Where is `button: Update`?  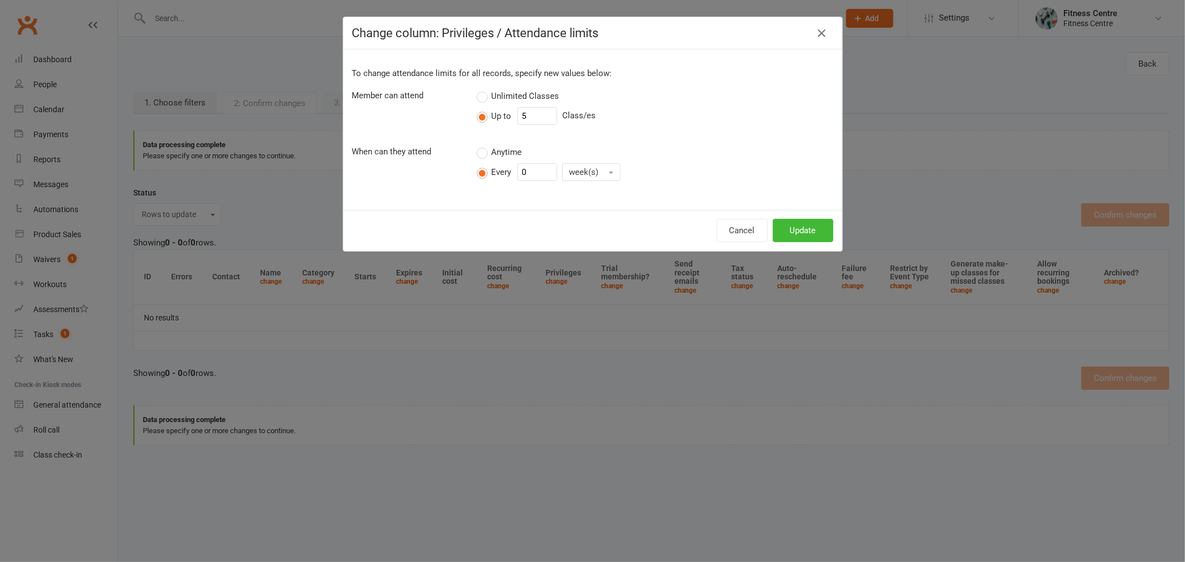
button: Update is located at coordinates (803, 231).